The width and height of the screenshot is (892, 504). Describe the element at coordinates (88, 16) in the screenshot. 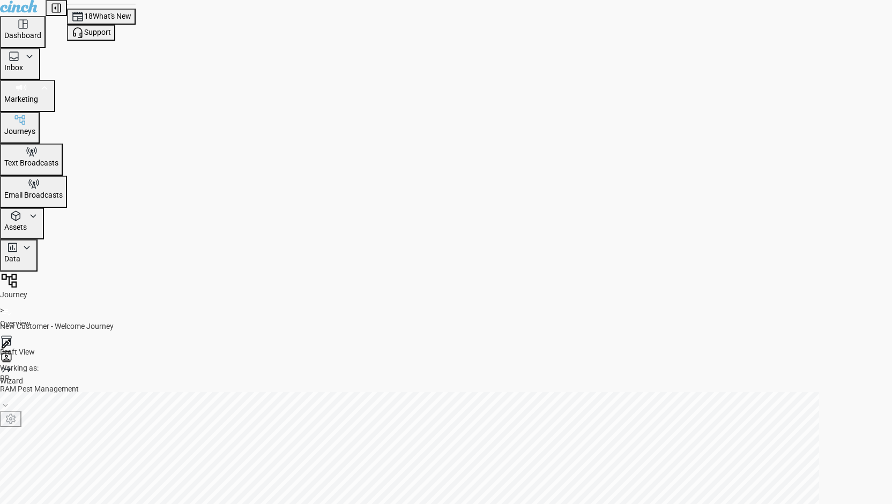

I see `span: 18` at that location.